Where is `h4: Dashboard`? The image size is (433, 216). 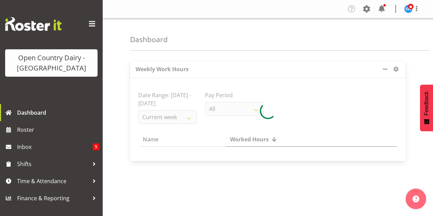 h4: Dashboard is located at coordinates (149, 39).